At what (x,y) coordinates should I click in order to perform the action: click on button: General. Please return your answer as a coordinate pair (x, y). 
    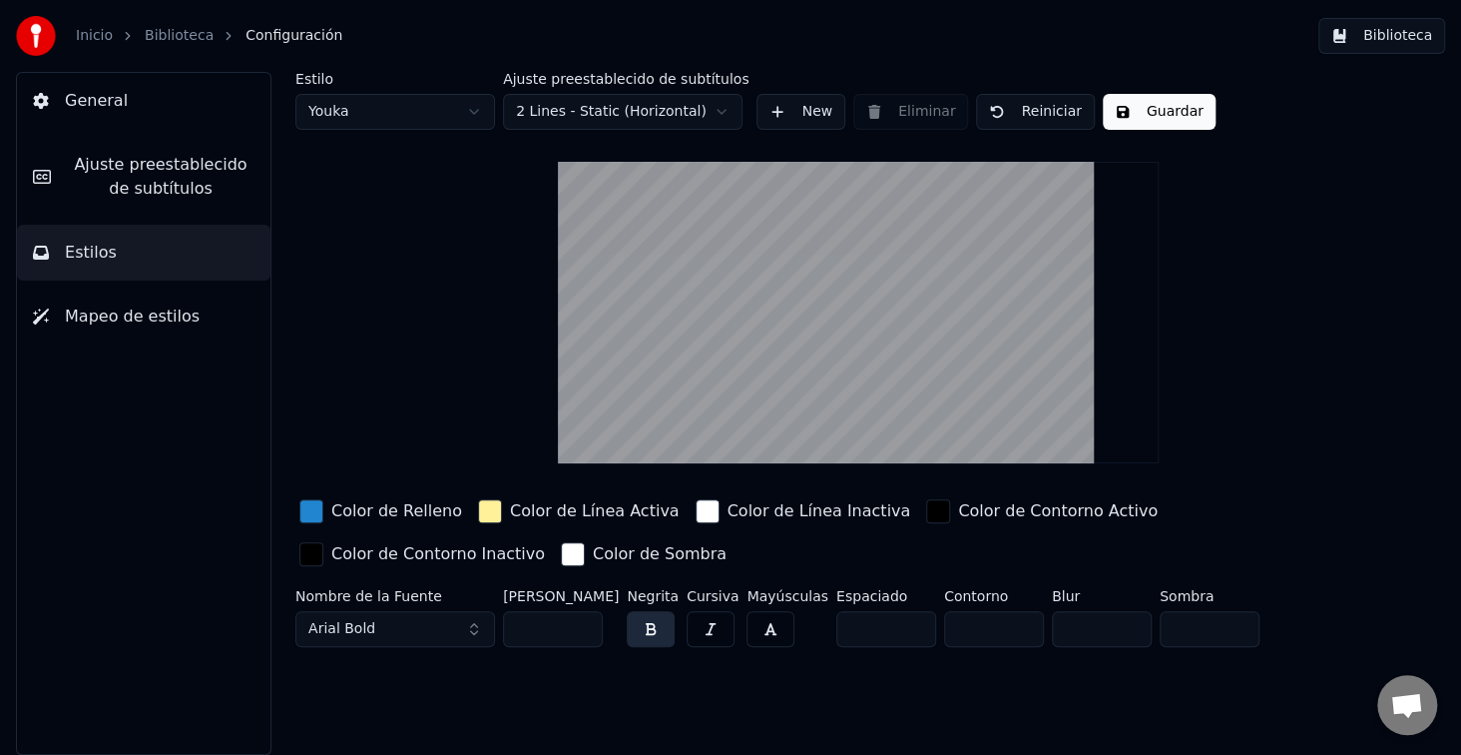
    Looking at the image, I should click on (144, 101).